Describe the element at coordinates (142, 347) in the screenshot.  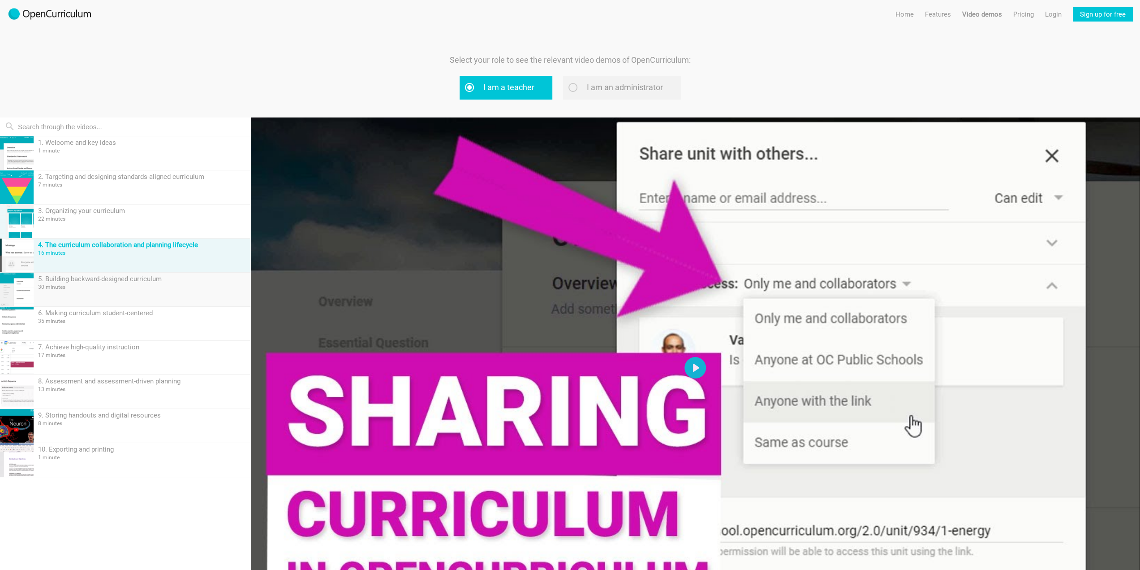
I see `div: 7. Achieve high-quality instruction` at that location.